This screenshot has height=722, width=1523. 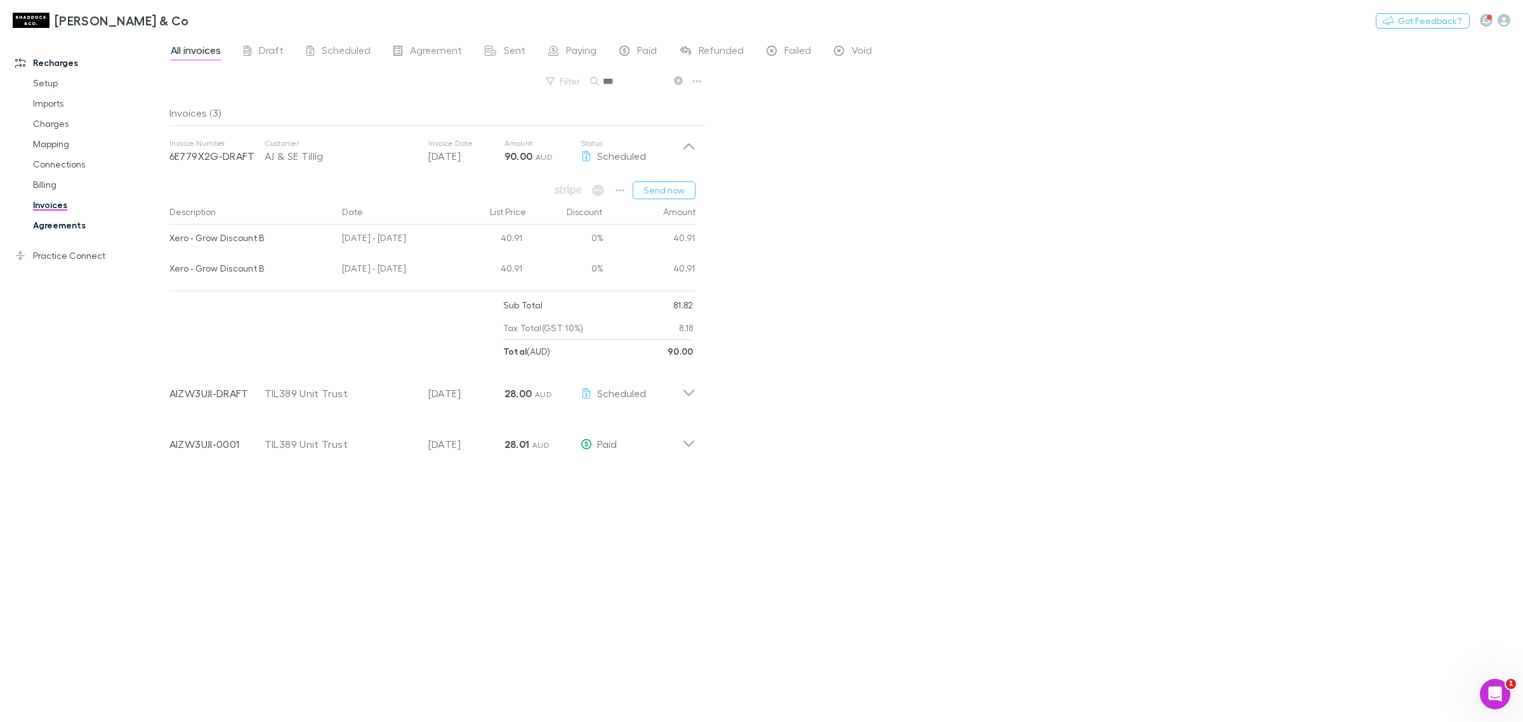 I want to click on a: Mapping, so click(x=100, y=144).